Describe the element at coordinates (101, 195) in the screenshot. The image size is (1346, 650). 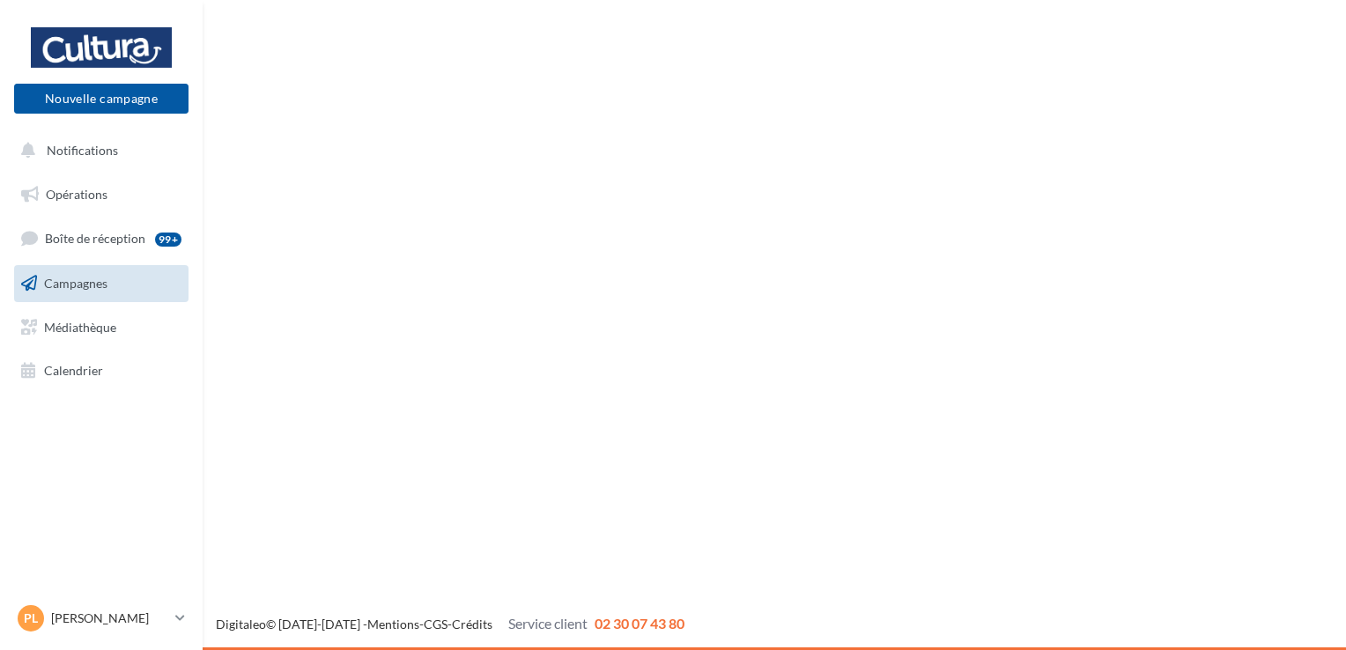
I see `a: Opérations` at that location.